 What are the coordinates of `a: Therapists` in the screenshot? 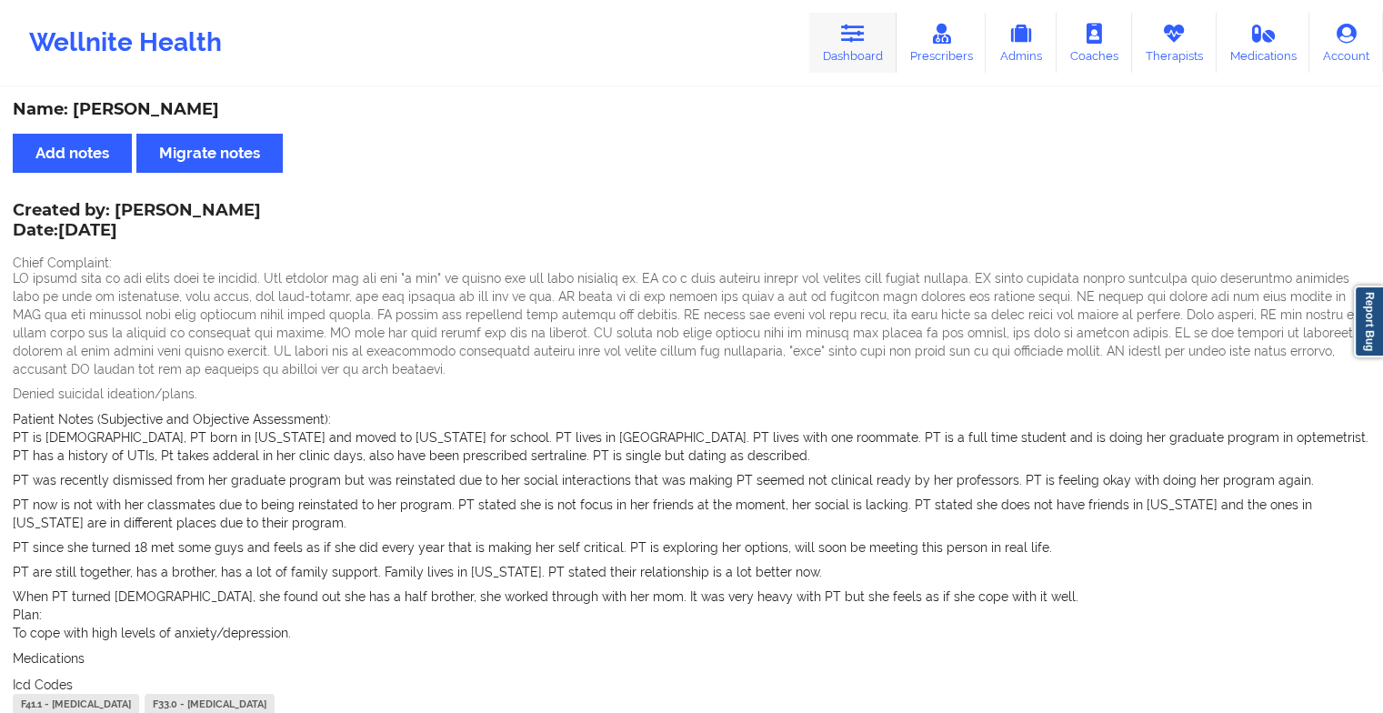 It's located at (1174, 43).